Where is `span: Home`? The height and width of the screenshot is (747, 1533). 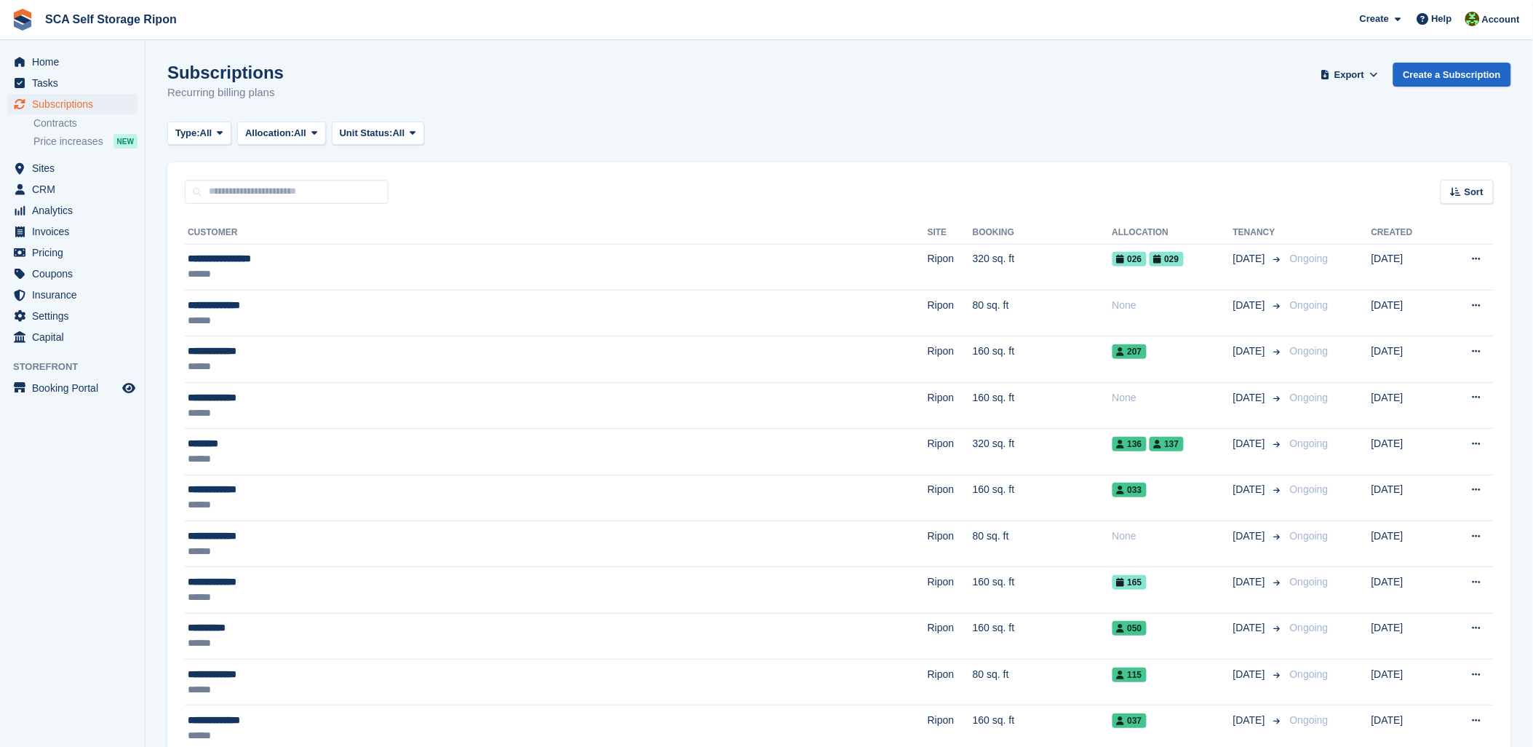 span: Home is located at coordinates (76, 62).